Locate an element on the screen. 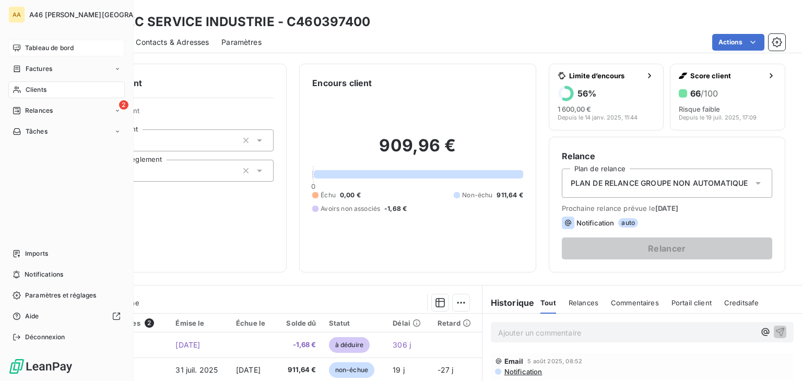 This screenshot has height=381, width=802. span: 5 août 2025, 08:52 is located at coordinates (555, 361).